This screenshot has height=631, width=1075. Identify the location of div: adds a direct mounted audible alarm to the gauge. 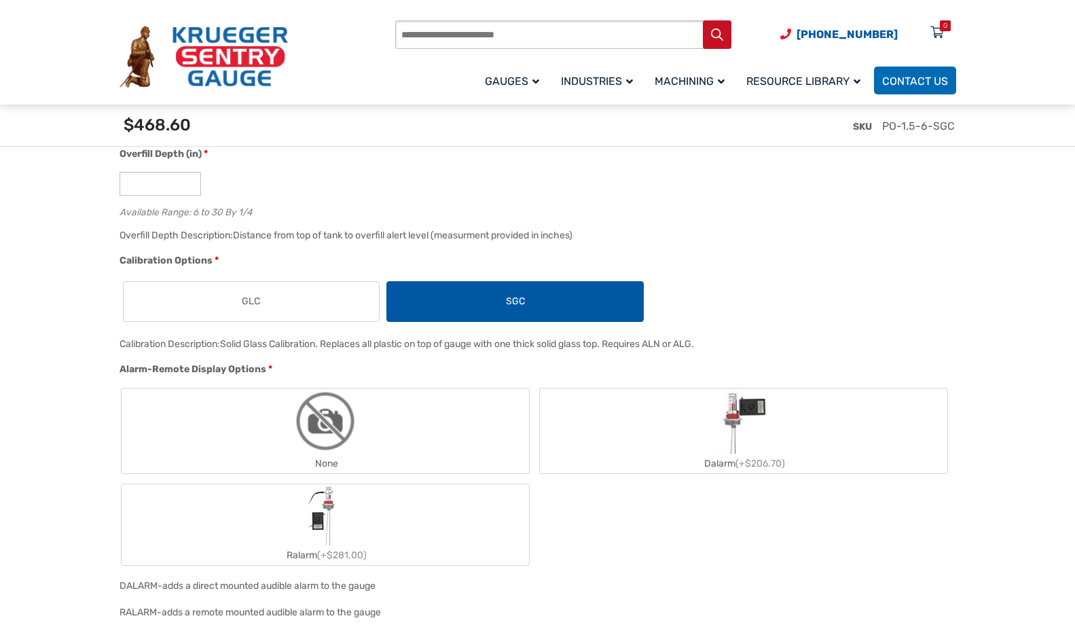
(269, 585).